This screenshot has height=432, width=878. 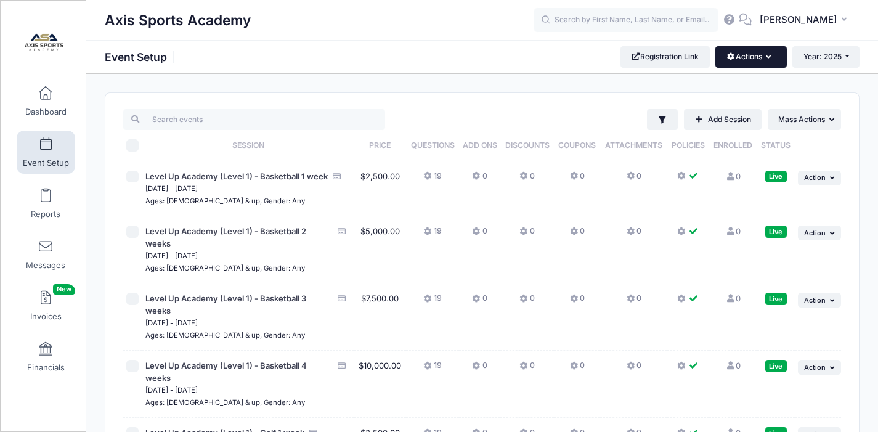 What do you see at coordinates (665, 57) in the screenshot?
I see `a: Registration Link` at bounding box center [665, 57].